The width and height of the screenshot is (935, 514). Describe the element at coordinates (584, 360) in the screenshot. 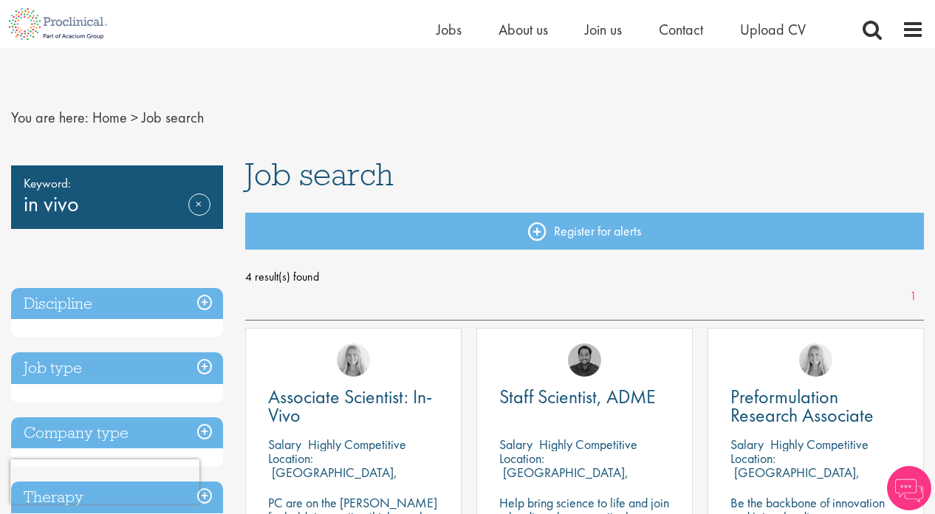

I see `img: Mike Raletz` at that location.